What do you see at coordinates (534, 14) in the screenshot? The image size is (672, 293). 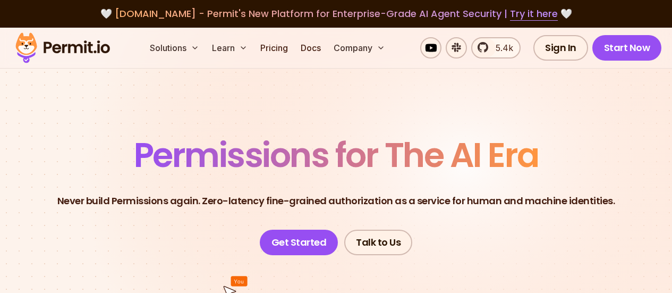 I see `a: Try it here` at bounding box center [534, 14].